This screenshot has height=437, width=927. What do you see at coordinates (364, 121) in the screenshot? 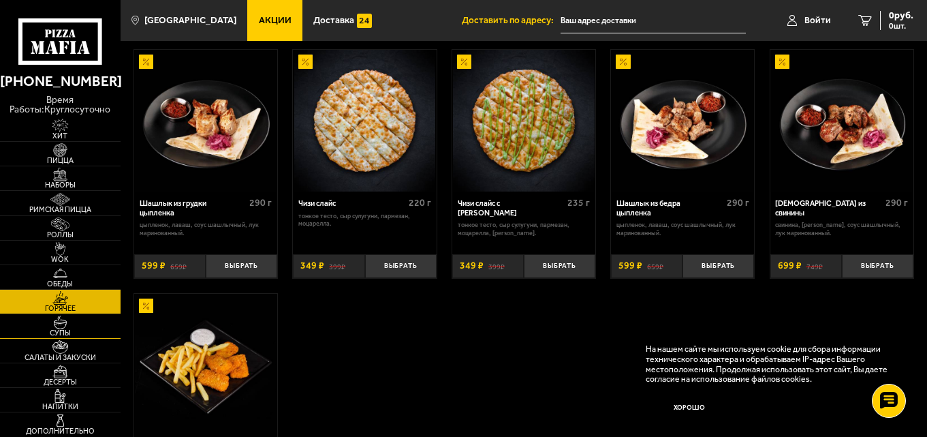
I see `a: АкционныйЧизи слайс` at bounding box center [364, 121].